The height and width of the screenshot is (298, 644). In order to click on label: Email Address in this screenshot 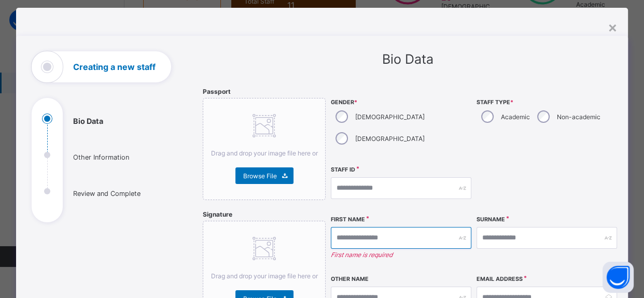, I will do `click(499, 279)`.